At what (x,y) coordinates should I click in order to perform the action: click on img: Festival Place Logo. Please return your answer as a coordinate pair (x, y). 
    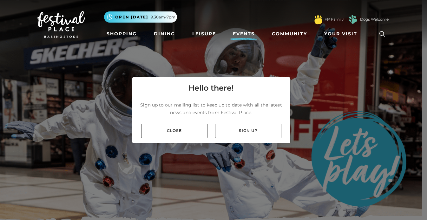
    Looking at the image, I should click on (61, 24).